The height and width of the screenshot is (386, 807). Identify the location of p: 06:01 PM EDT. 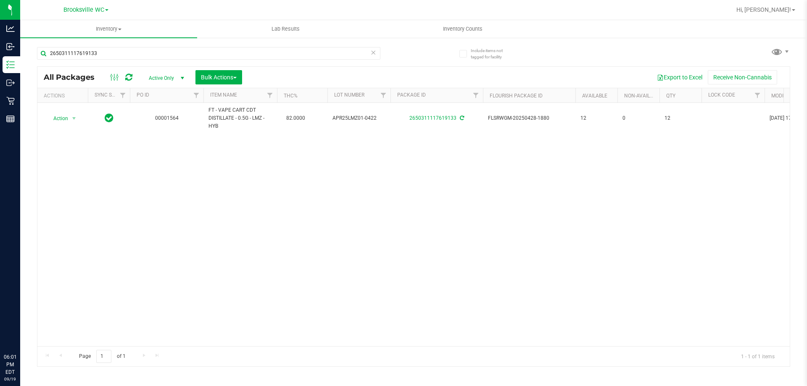
(10, 365).